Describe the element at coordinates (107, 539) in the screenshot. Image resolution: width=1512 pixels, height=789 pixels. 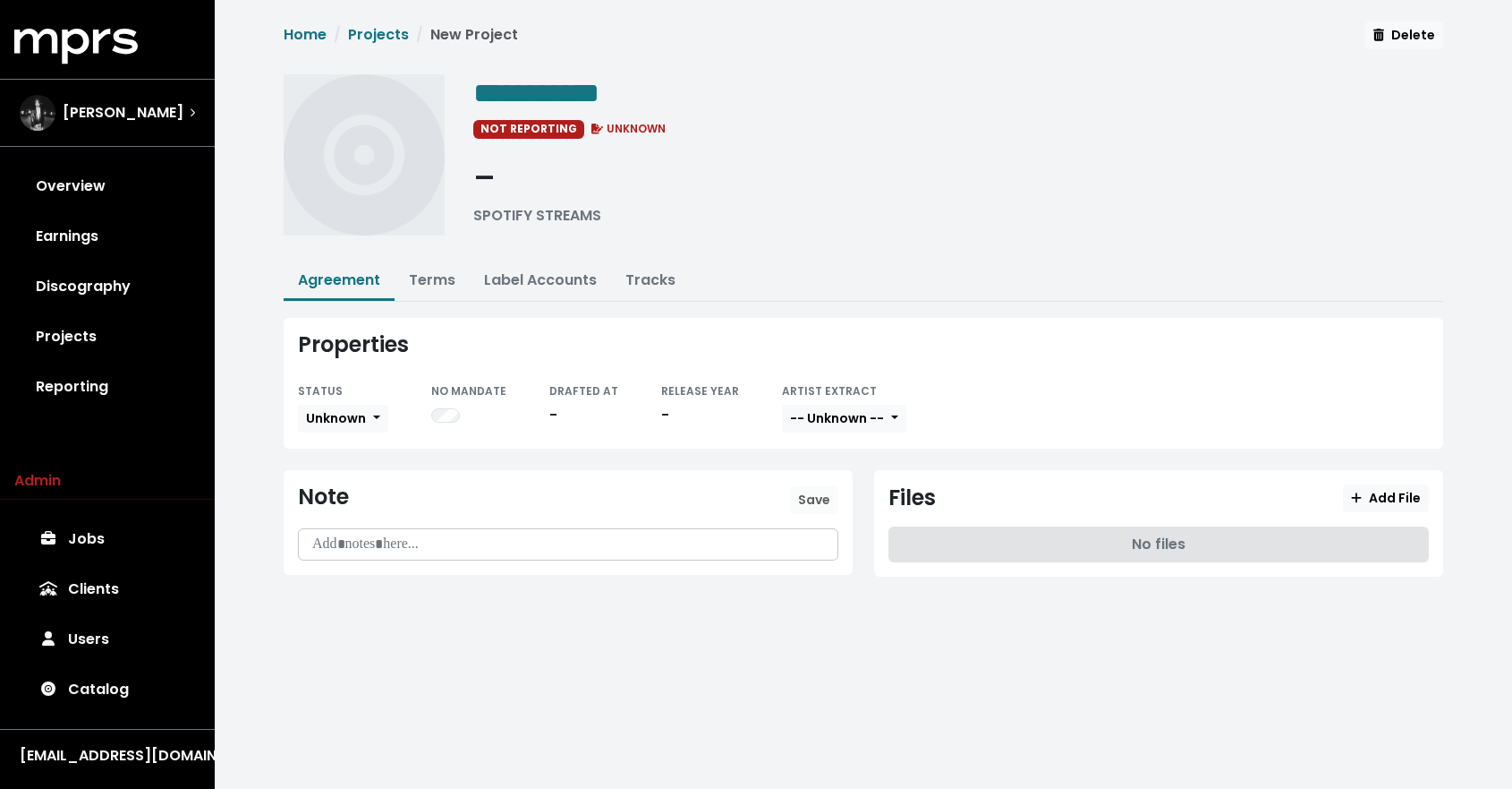
I see `a: Jobs` at that location.